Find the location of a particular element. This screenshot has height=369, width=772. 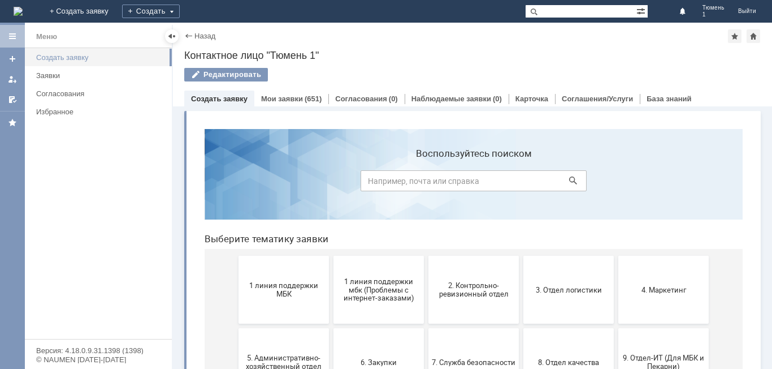

span: 7. Служба безопасности is located at coordinates (278, 241).